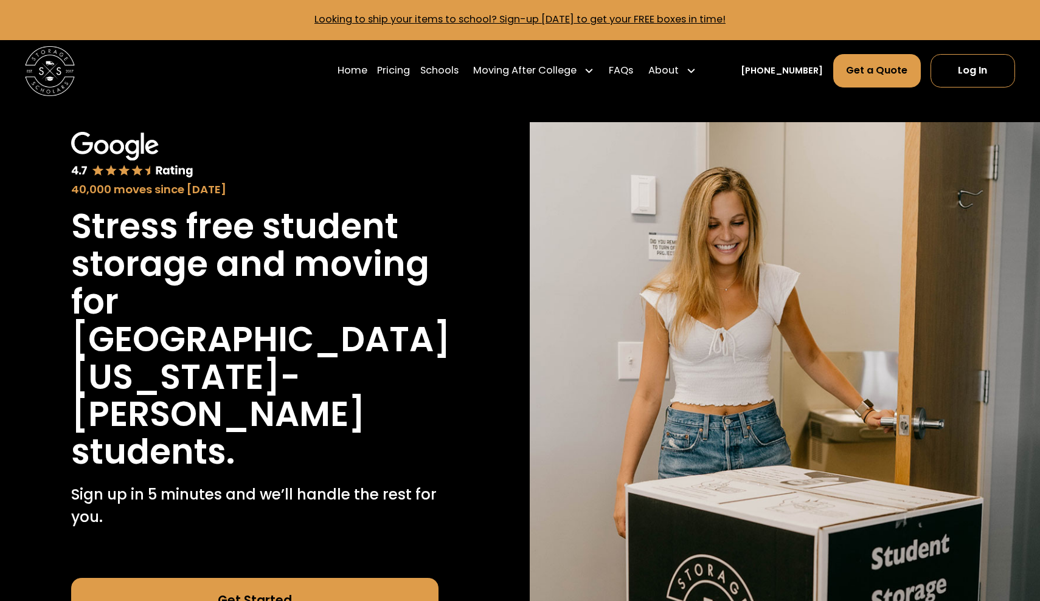  What do you see at coordinates (621, 71) in the screenshot?
I see `a: FAQs` at bounding box center [621, 71].